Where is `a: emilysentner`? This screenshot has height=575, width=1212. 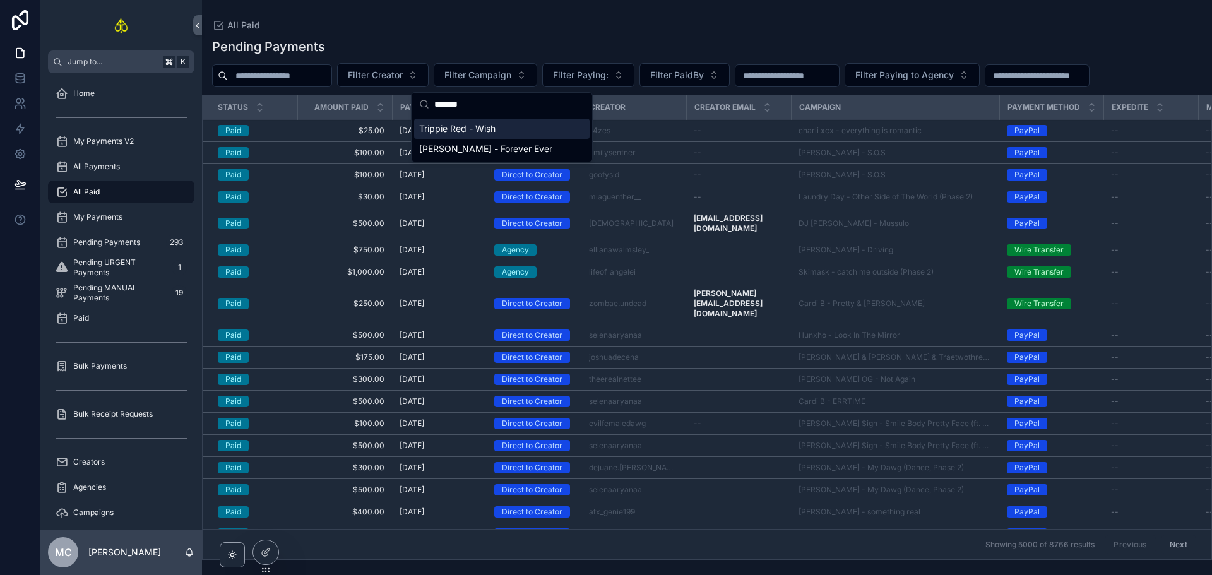
a: emilysentner is located at coordinates (634, 153).